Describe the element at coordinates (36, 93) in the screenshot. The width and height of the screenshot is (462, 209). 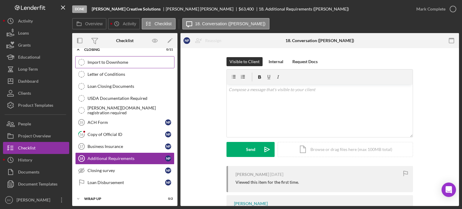
I see `button: Clients` at that location.